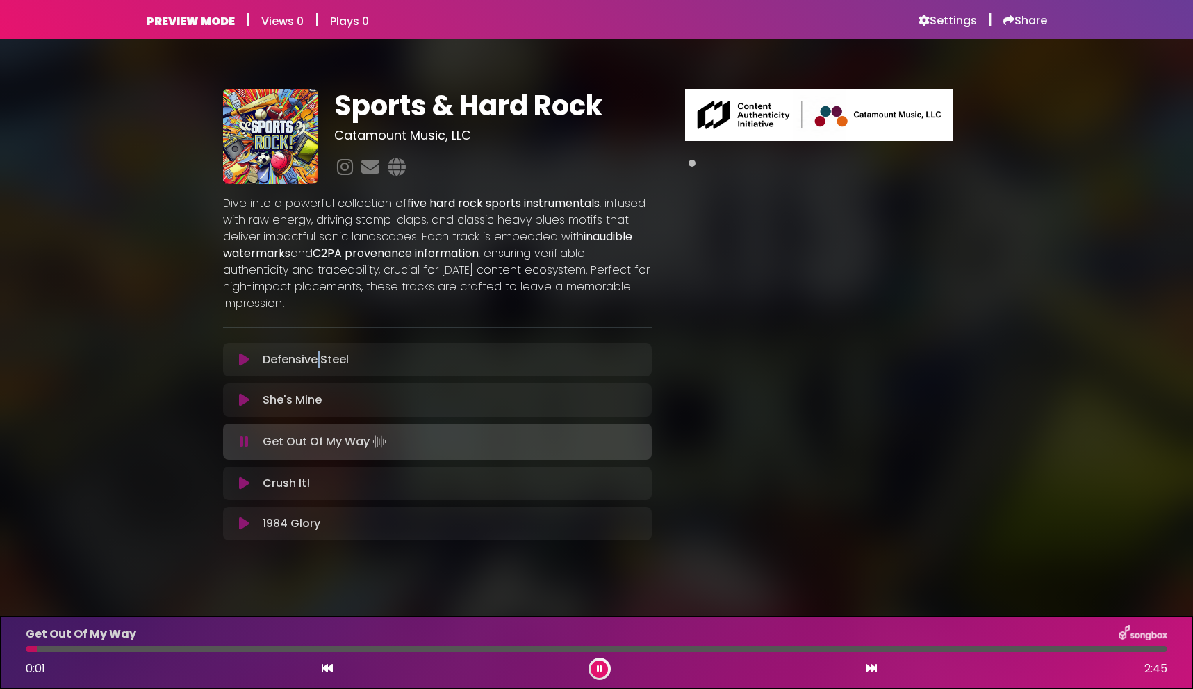  I want to click on p: Crush It!, so click(286, 484).